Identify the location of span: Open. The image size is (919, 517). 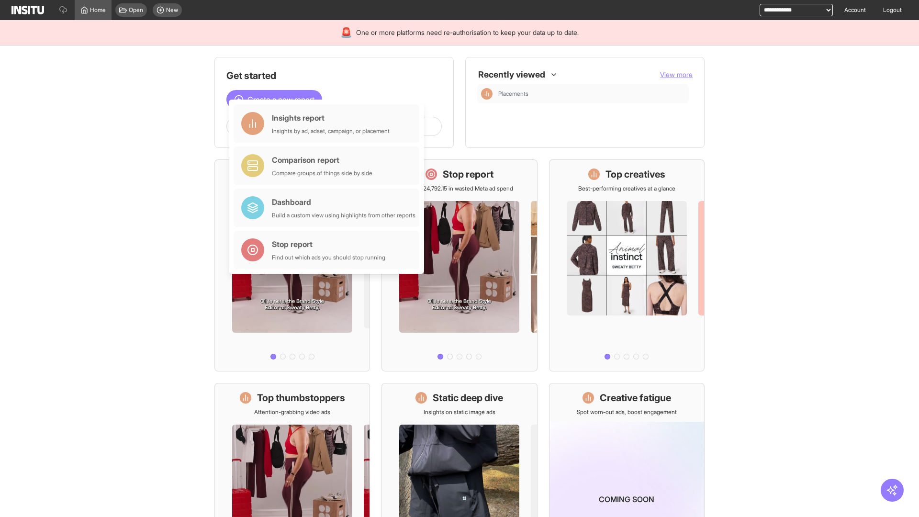
(136, 10).